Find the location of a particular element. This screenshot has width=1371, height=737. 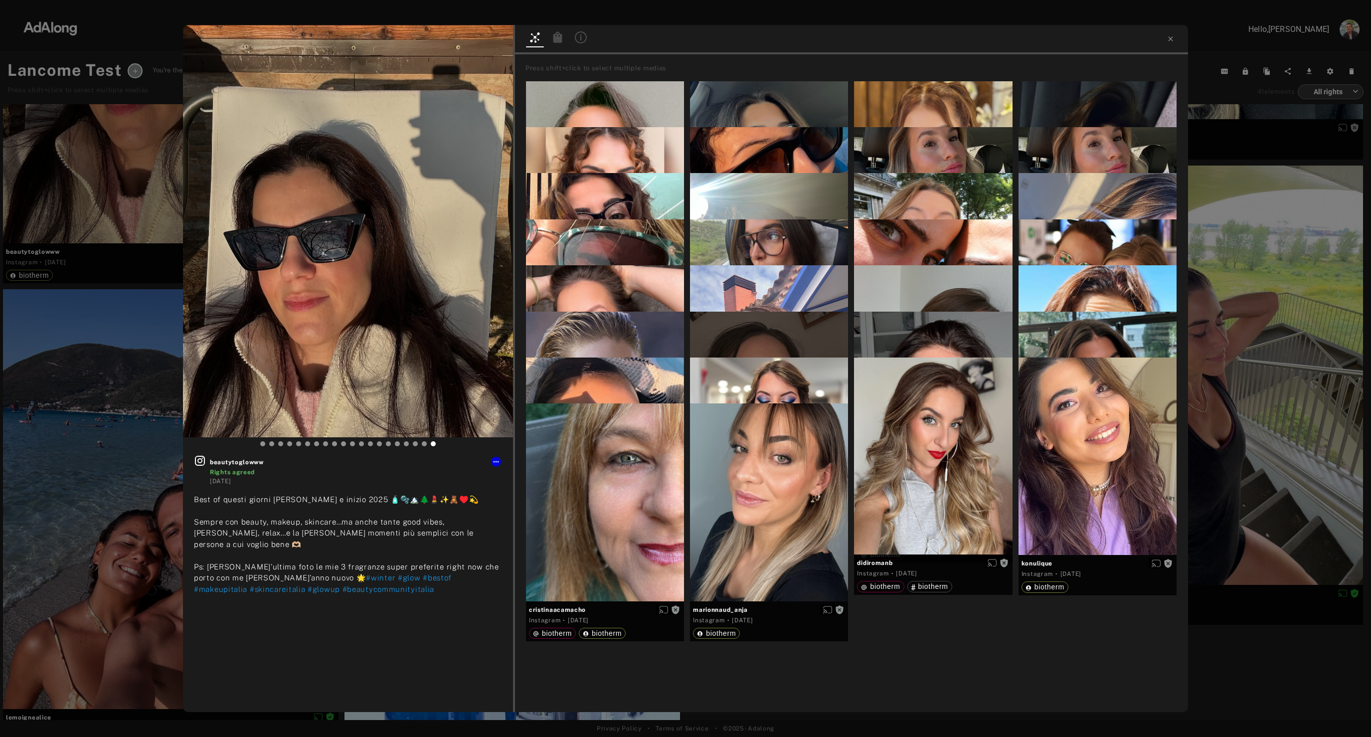

time: 2025-05-19T18:00:00.000Z is located at coordinates (579, 620).